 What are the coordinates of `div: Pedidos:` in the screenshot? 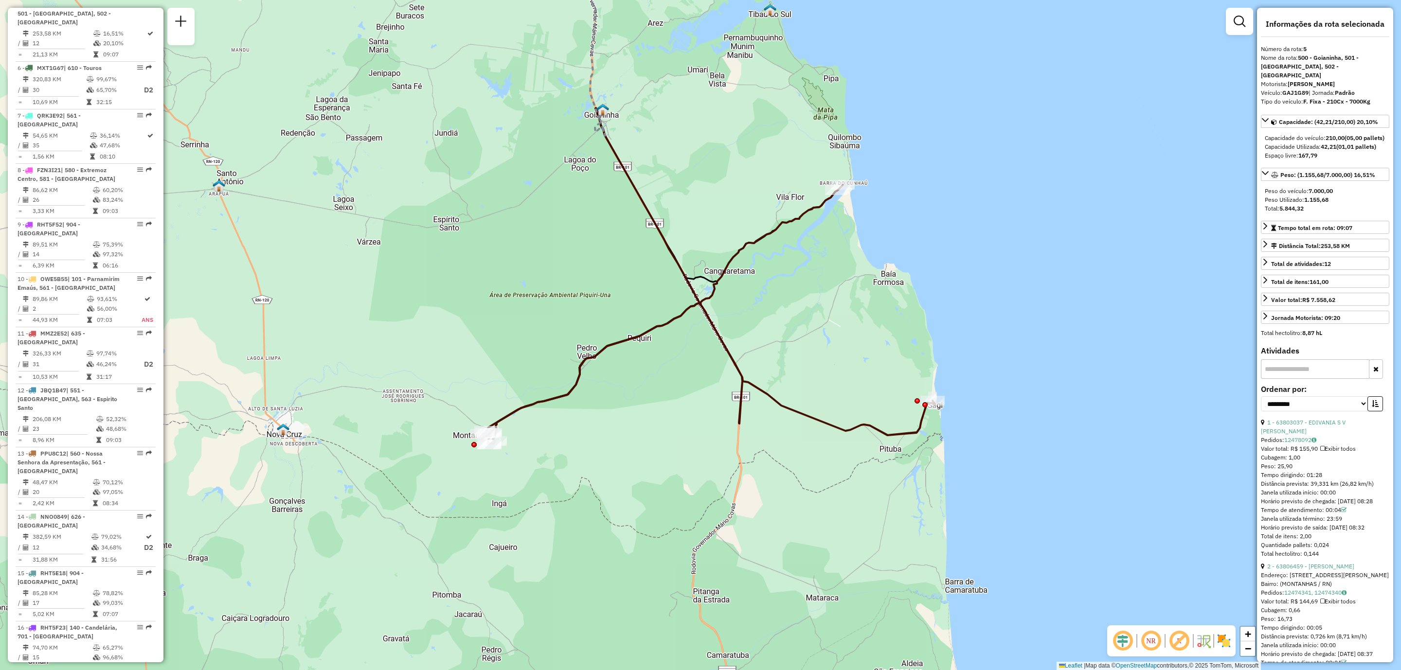 It's located at (1325, 593).